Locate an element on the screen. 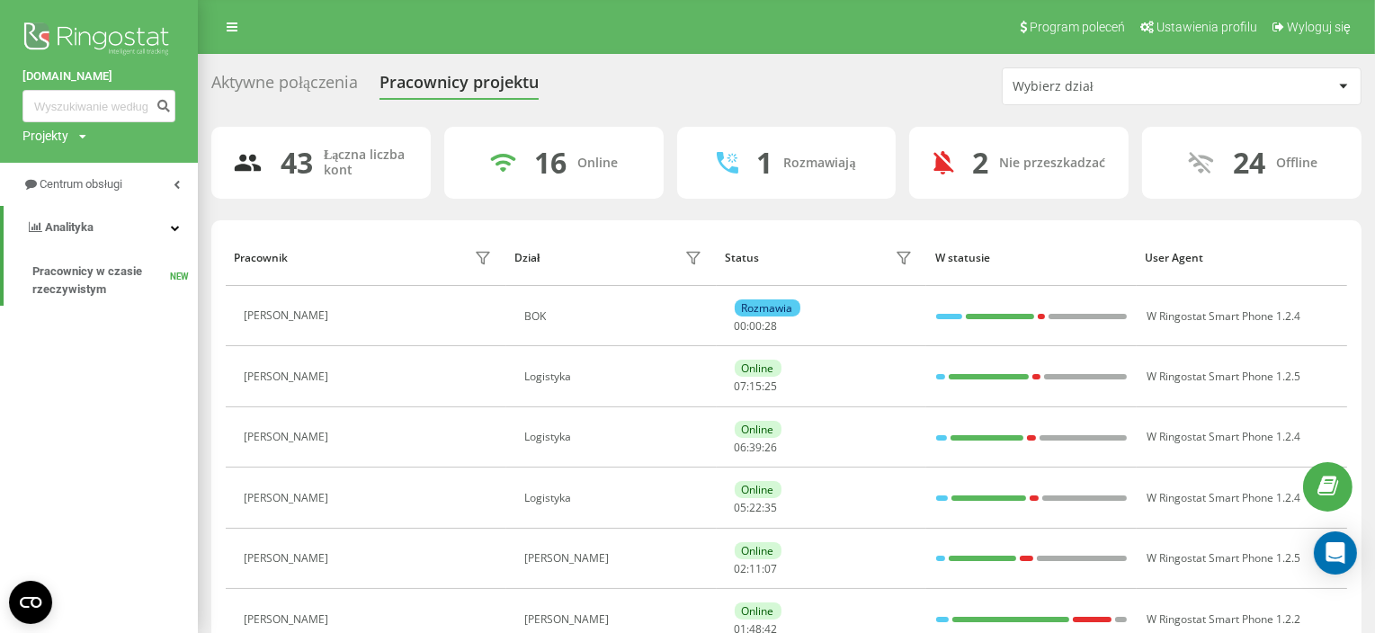 The image size is (1375, 633). a: Pracownicy w czasie rzeczywistymNEW is located at coordinates (115, 281).